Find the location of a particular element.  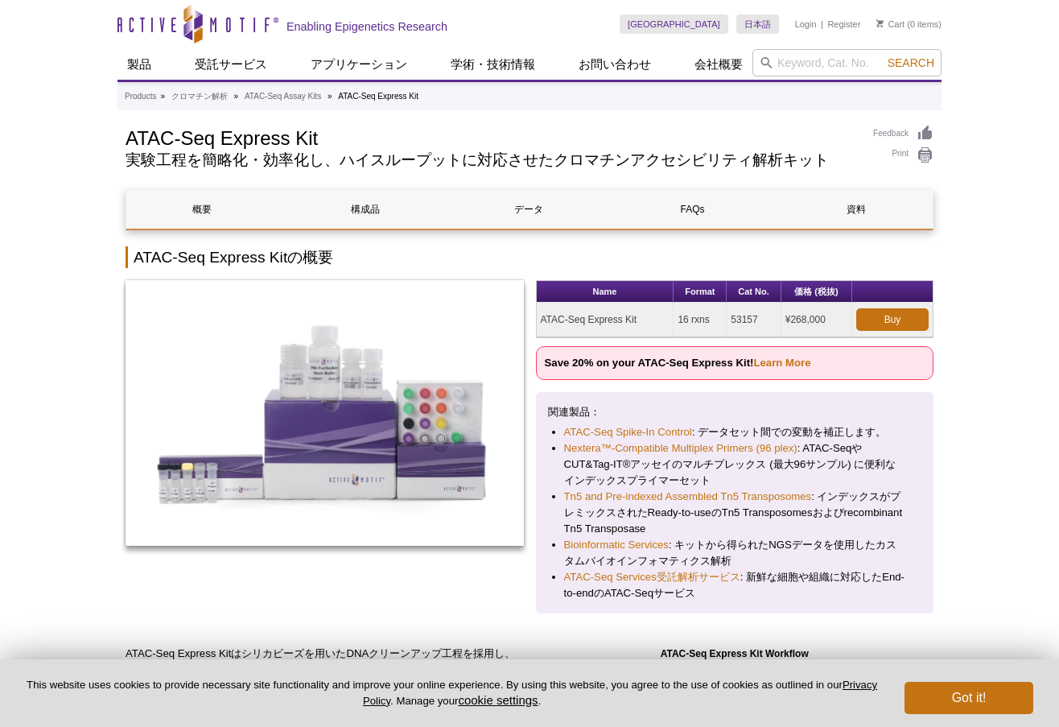

a: お問い合わせ is located at coordinates (615, 64).